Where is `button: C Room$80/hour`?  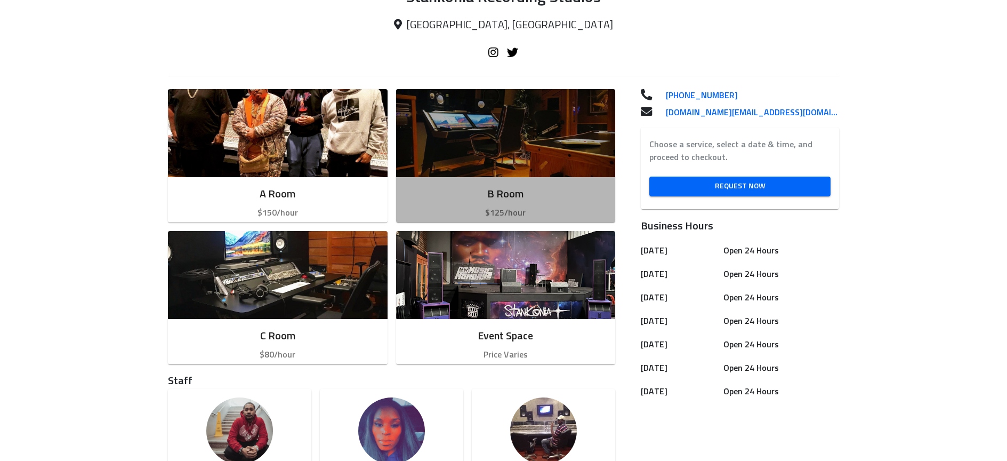 button: C Room$80/hour is located at coordinates (278, 297).